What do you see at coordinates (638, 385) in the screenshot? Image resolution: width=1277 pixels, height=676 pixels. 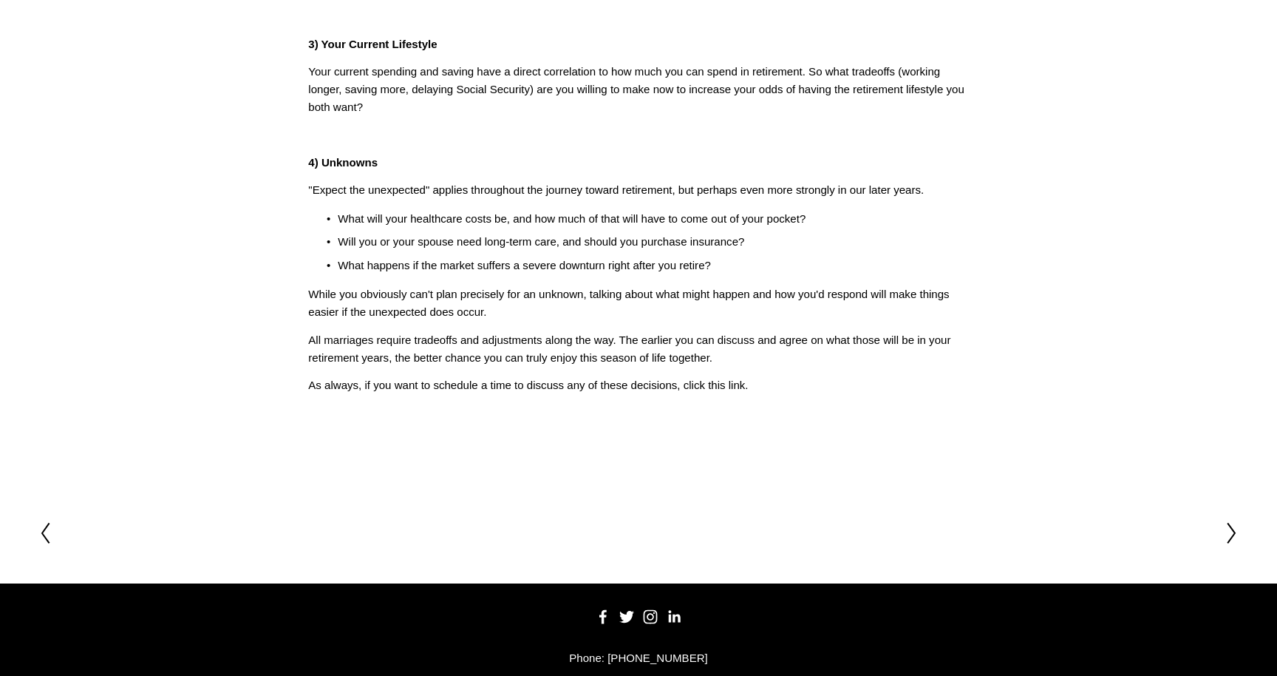 I see `p: As always, if you want to schedule a time to discuss any of these decisions, click this link.` at bounding box center [638, 385].